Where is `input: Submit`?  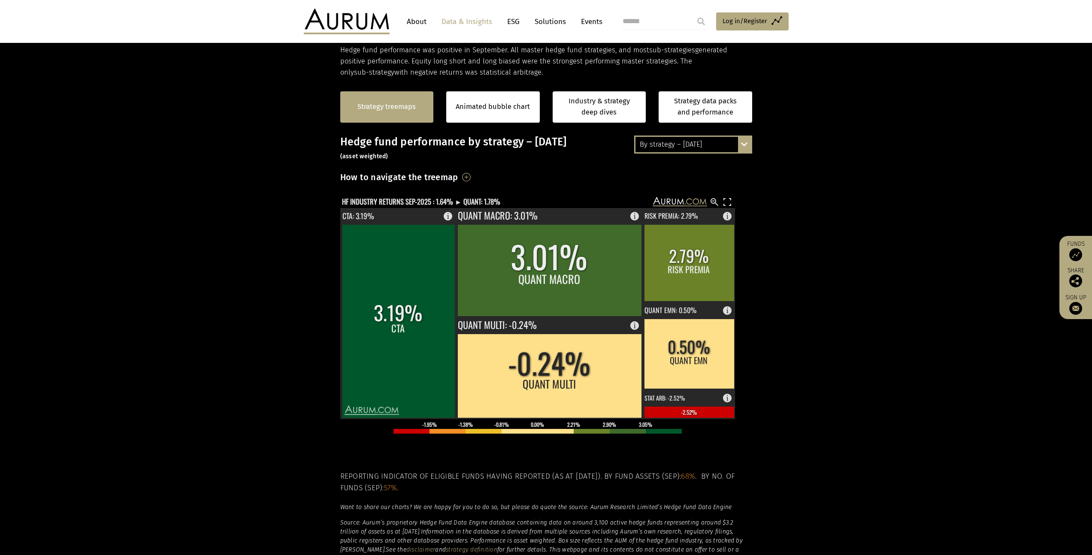
input: Submit is located at coordinates (701, 21).